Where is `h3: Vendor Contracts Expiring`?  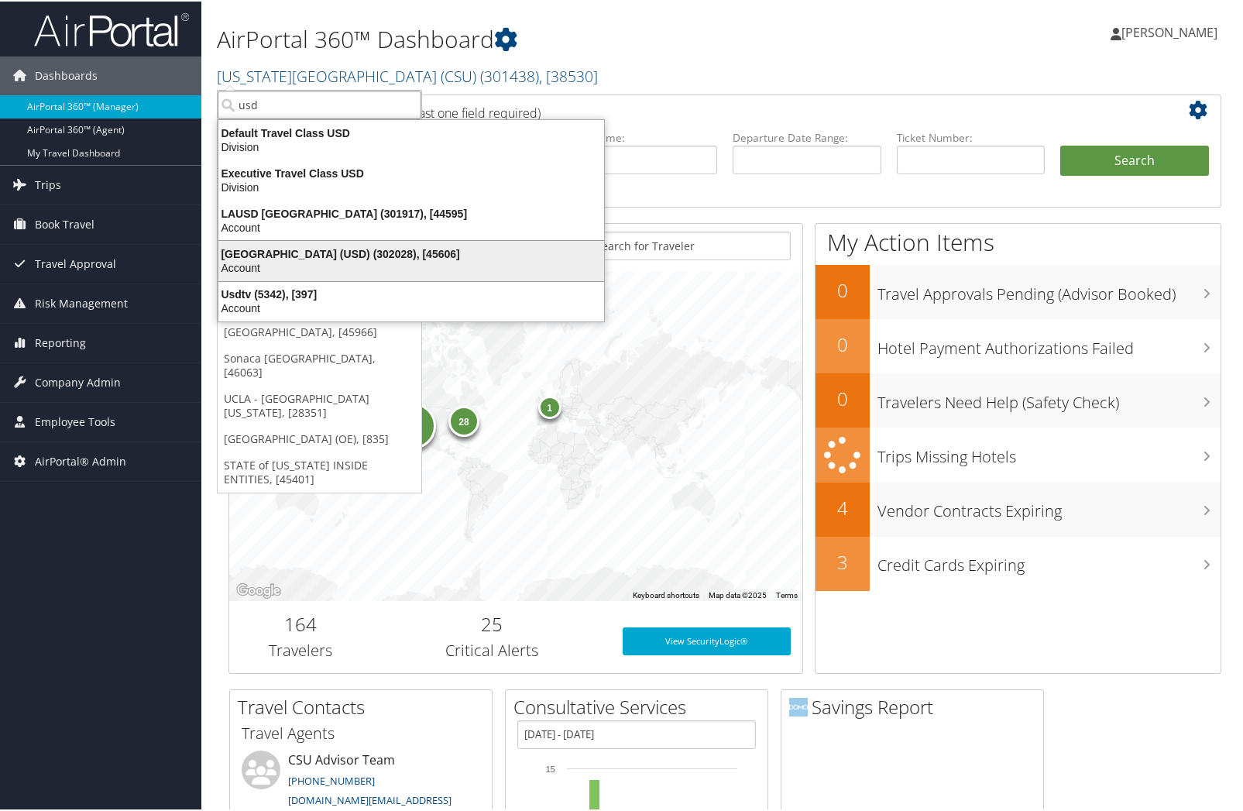
h3: Vendor Contracts Expiring is located at coordinates (1048, 506).